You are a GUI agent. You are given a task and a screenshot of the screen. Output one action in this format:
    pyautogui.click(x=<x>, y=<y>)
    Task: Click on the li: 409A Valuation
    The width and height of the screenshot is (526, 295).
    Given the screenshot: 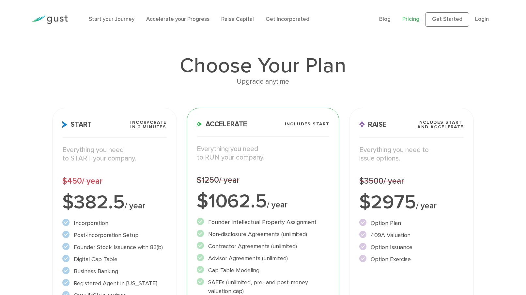 What is the action you would take?
    pyautogui.click(x=411, y=235)
    